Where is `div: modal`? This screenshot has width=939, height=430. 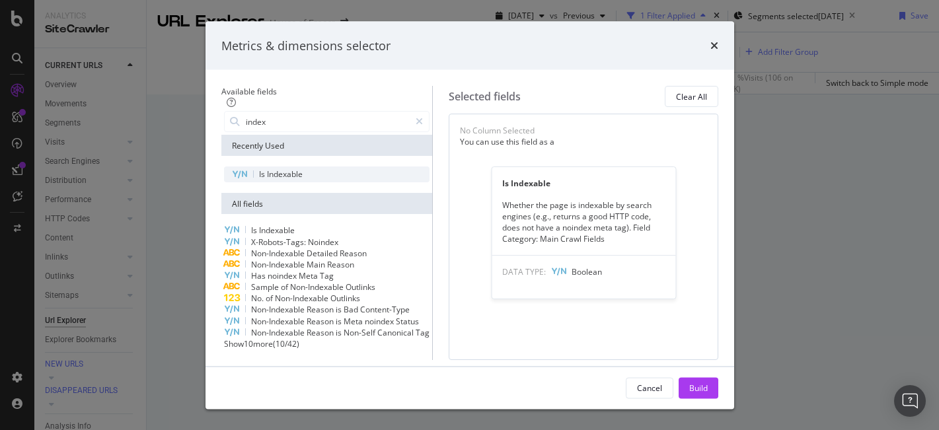
div: modal is located at coordinates (470, 215).